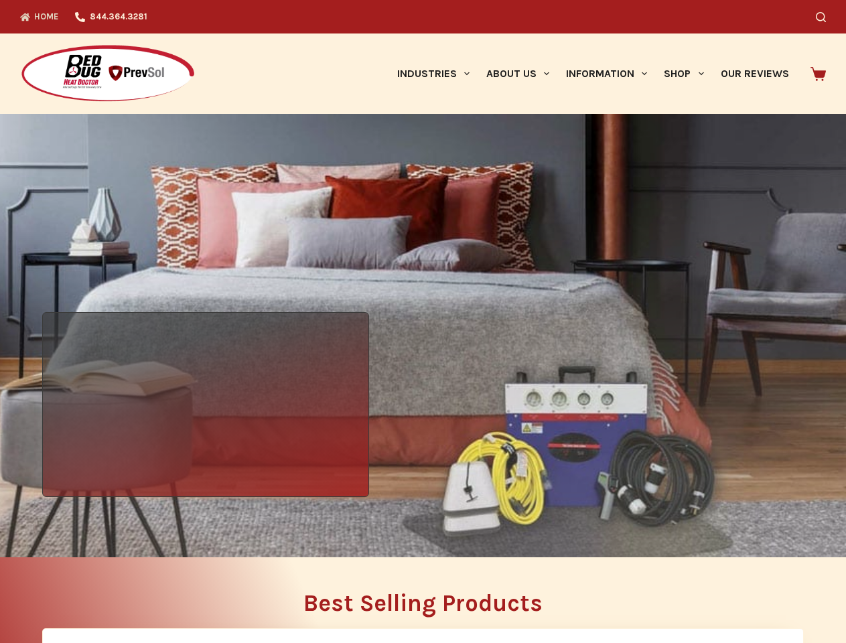 Image resolution: width=846 pixels, height=643 pixels. Describe the element at coordinates (108, 74) in the screenshot. I see `a: Prevsol/Bed Bug Heat Doctor` at that location.